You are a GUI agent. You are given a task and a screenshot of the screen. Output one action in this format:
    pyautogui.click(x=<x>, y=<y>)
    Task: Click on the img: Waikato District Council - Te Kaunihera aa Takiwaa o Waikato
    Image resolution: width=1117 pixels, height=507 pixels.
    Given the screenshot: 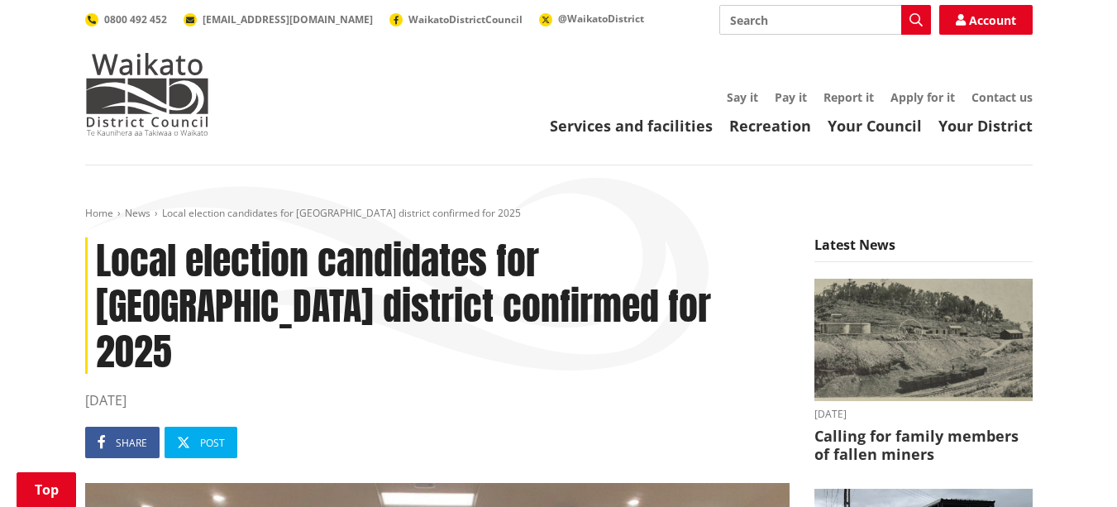 What is the action you would take?
    pyautogui.click(x=147, y=94)
    